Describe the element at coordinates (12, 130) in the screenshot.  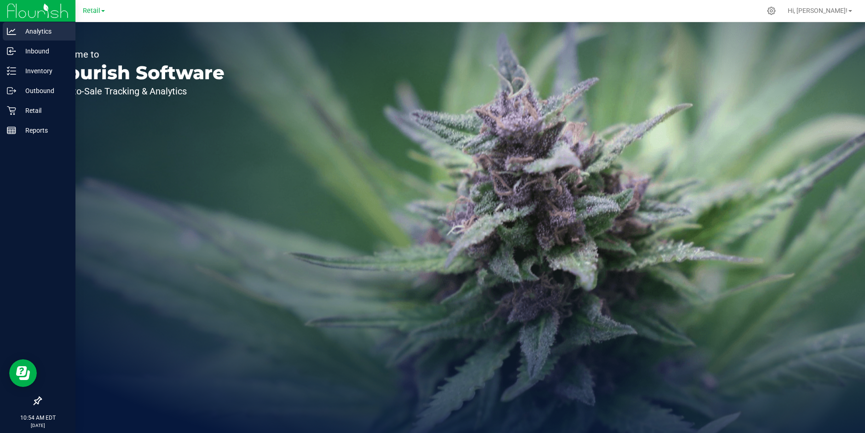
I see `inline-svg: Reports` at that location.